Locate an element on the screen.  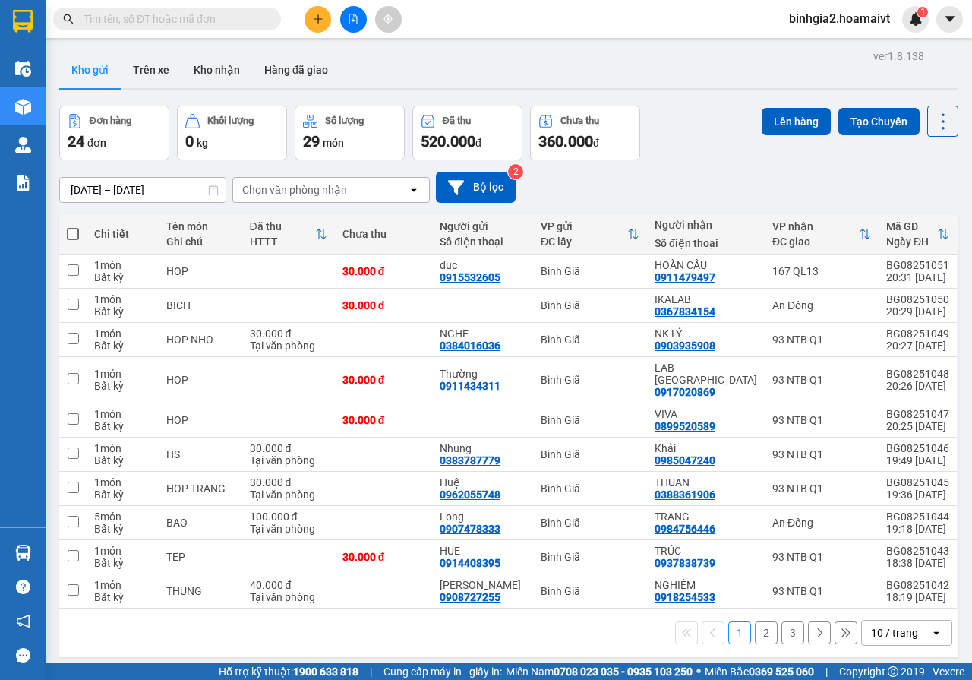
div: VIVA is located at coordinates (705, 414).